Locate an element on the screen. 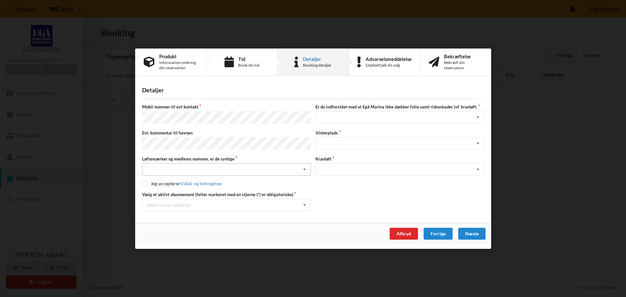 Image resolution: width=626 pixels, height=297 pixels. label: Løftemærker og medlems nummer, er de synlige is located at coordinates (226, 159).